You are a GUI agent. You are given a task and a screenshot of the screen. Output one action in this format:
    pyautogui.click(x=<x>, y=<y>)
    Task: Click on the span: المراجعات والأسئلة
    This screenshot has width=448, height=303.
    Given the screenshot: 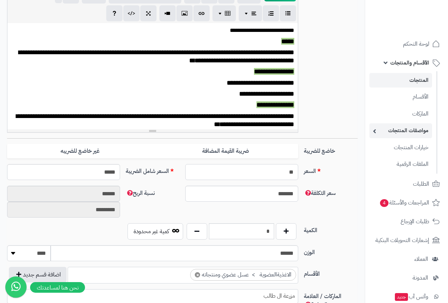 What is the action you would take?
    pyautogui.click(x=404, y=202)
    